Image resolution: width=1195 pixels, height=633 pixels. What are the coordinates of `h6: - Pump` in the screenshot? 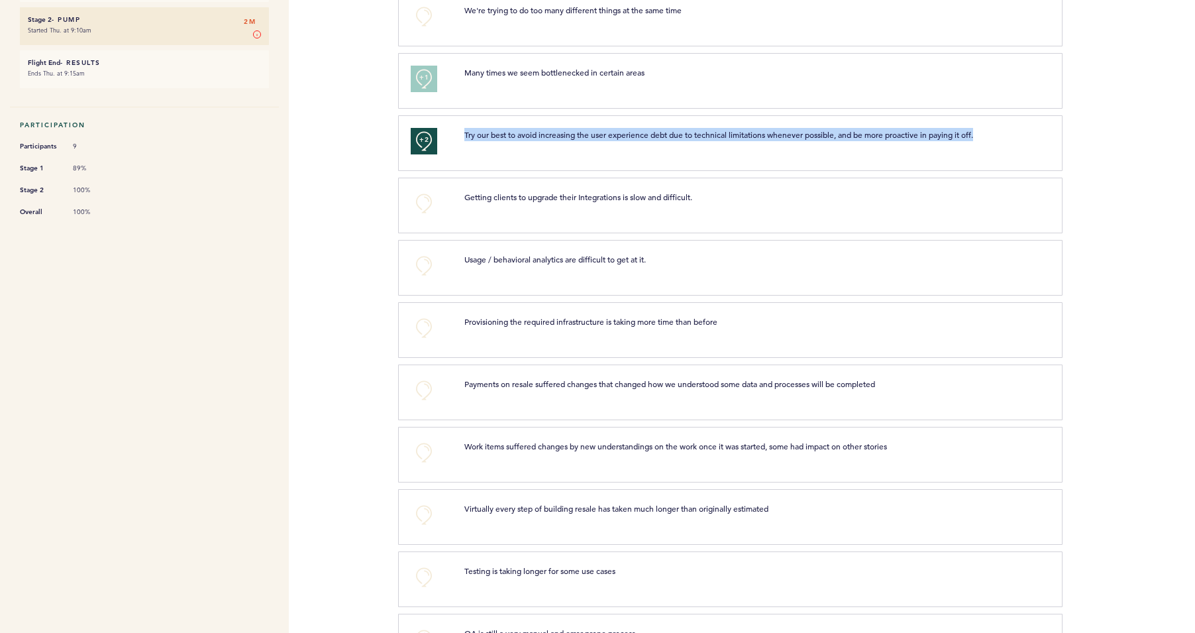 It's located at (144, 19).